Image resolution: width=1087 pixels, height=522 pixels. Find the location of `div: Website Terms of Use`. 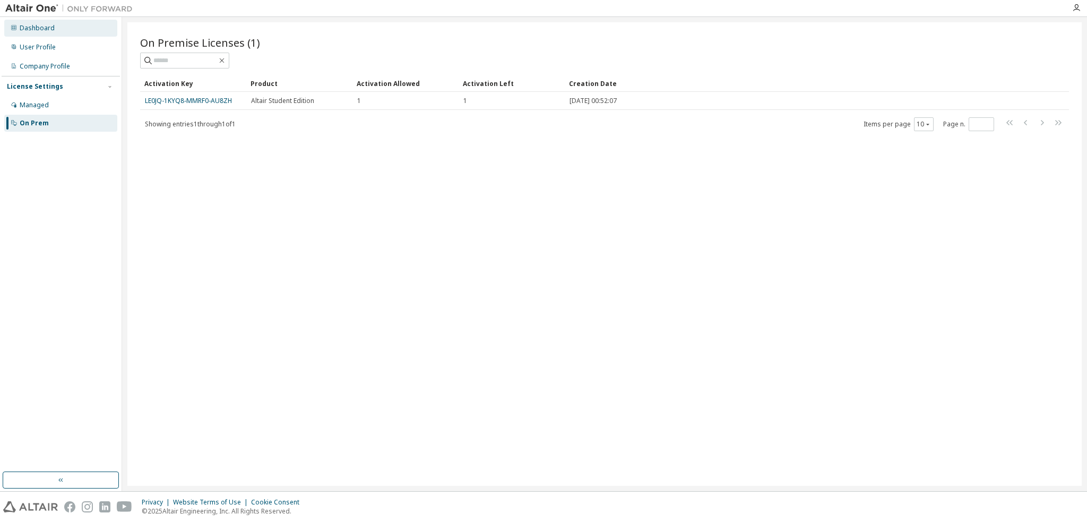

div: Website Terms of Use is located at coordinates (212, 502).